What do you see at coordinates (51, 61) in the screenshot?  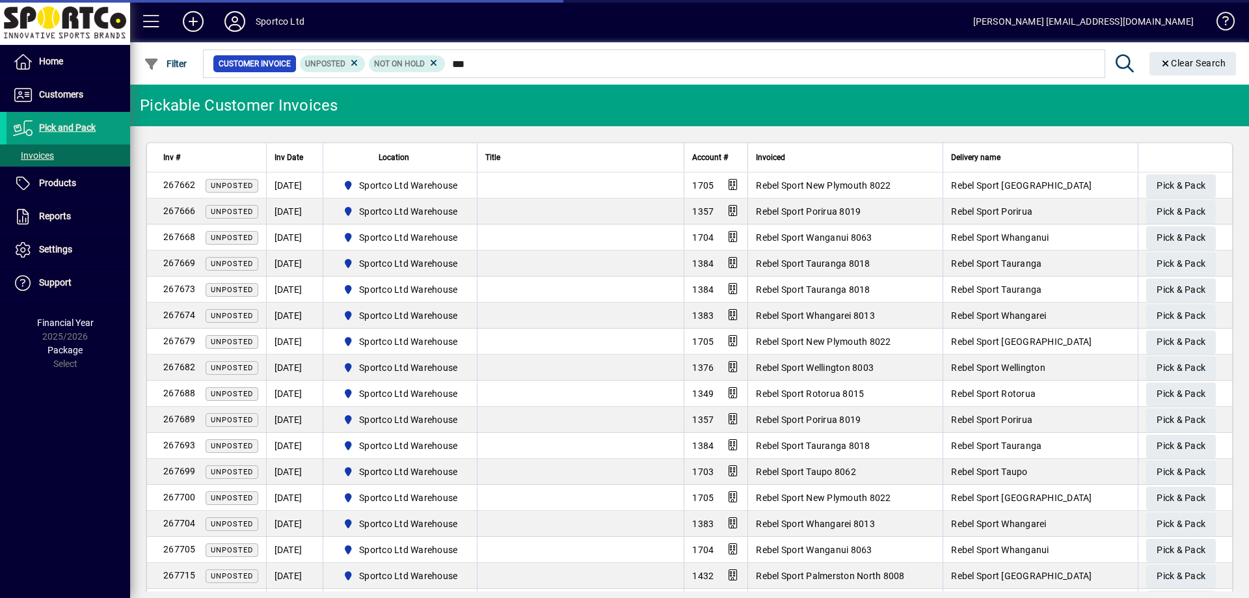 I see `span: Home` at bounding box center [51, 61].